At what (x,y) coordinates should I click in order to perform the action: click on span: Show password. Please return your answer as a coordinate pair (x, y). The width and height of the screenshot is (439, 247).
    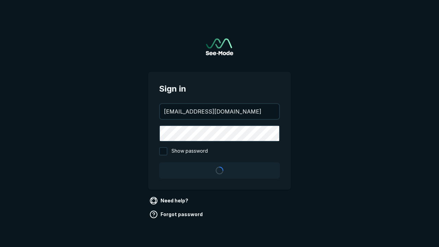
    Looking at the image, I should click on (190, 151).